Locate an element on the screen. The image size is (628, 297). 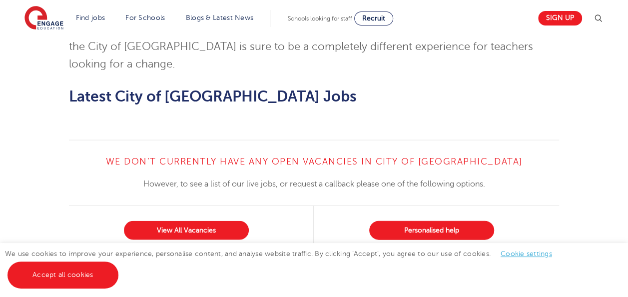
a: Sign up is located at coordinates (560, 18).